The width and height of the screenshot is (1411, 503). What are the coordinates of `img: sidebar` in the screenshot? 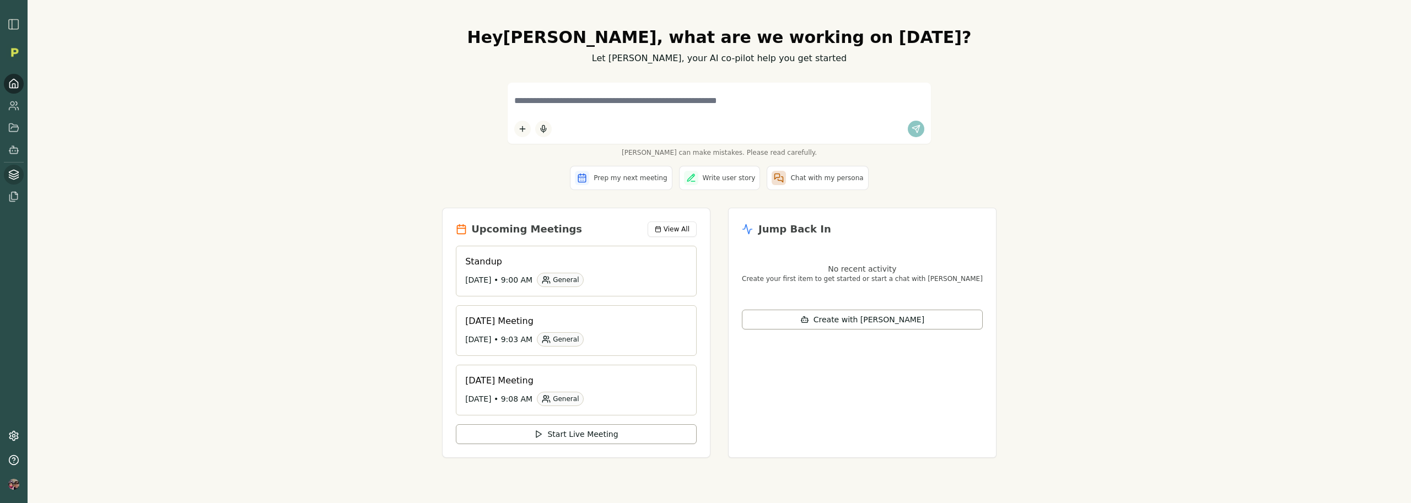 It's located at (14, 24).